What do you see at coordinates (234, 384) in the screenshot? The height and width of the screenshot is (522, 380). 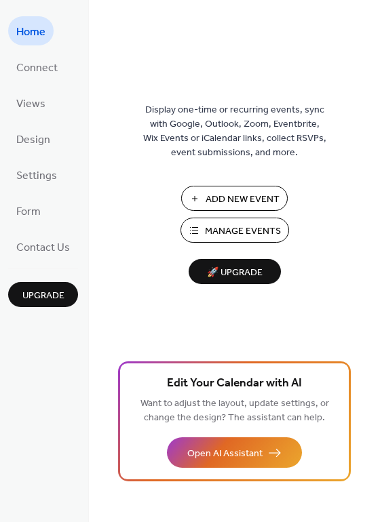 I see `span: Edit Your Calendar with AI` at bounding box center [234, 384].